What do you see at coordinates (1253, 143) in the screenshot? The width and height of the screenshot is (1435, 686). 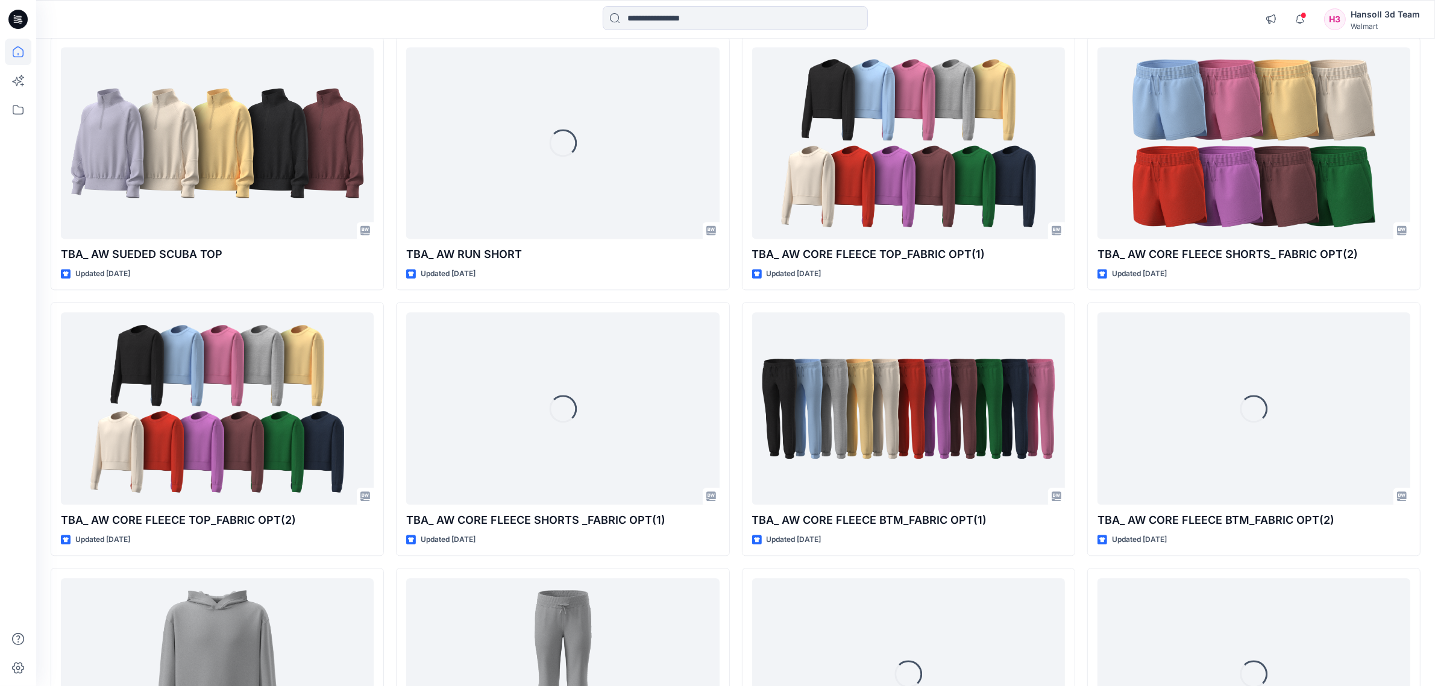 I see `a: TBA_ AW CORE FLEECE SHORTS_ FABRIC OPT(2)` at bounding box center [1253, 143].